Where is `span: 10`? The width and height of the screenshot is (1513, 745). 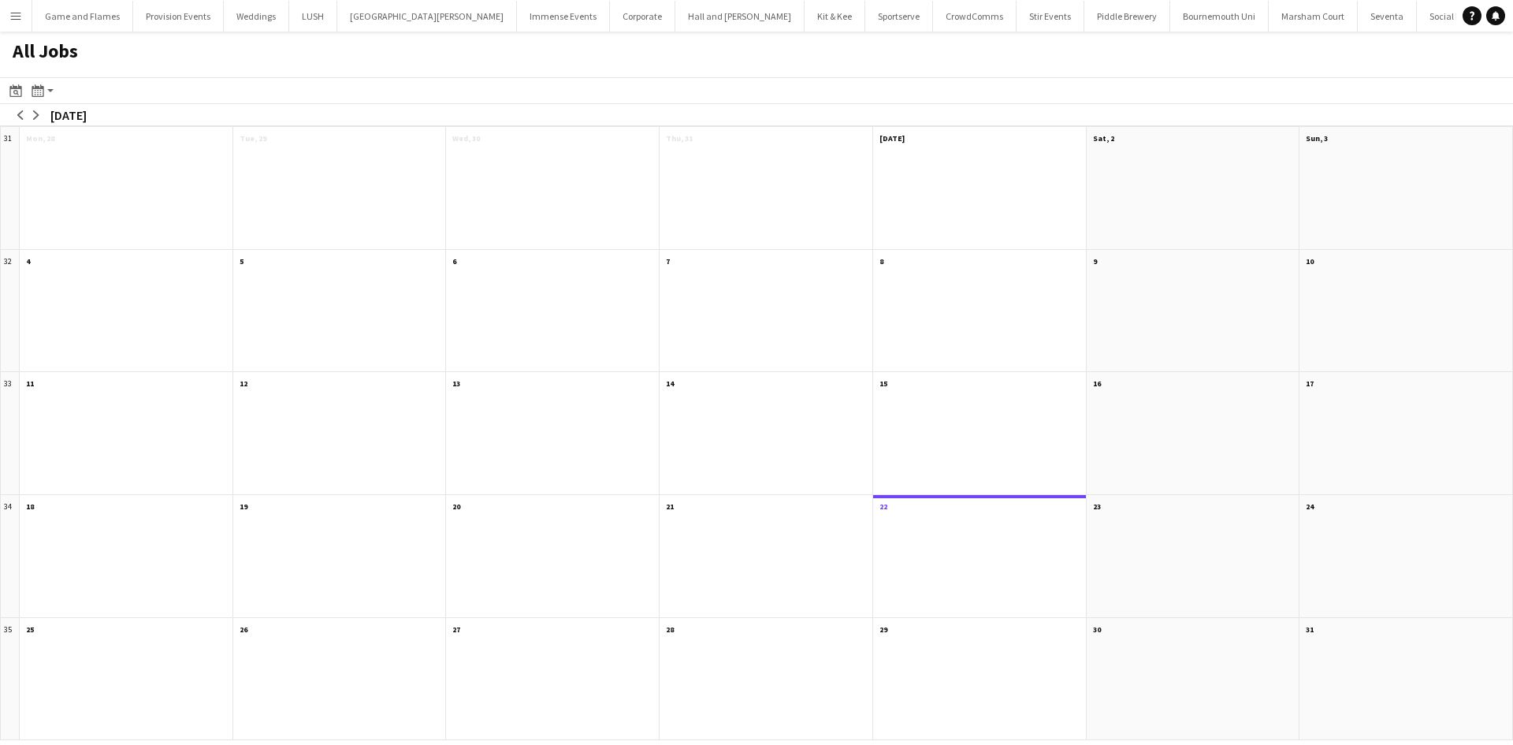
span: 10 is located at coordinates (1310, 261).